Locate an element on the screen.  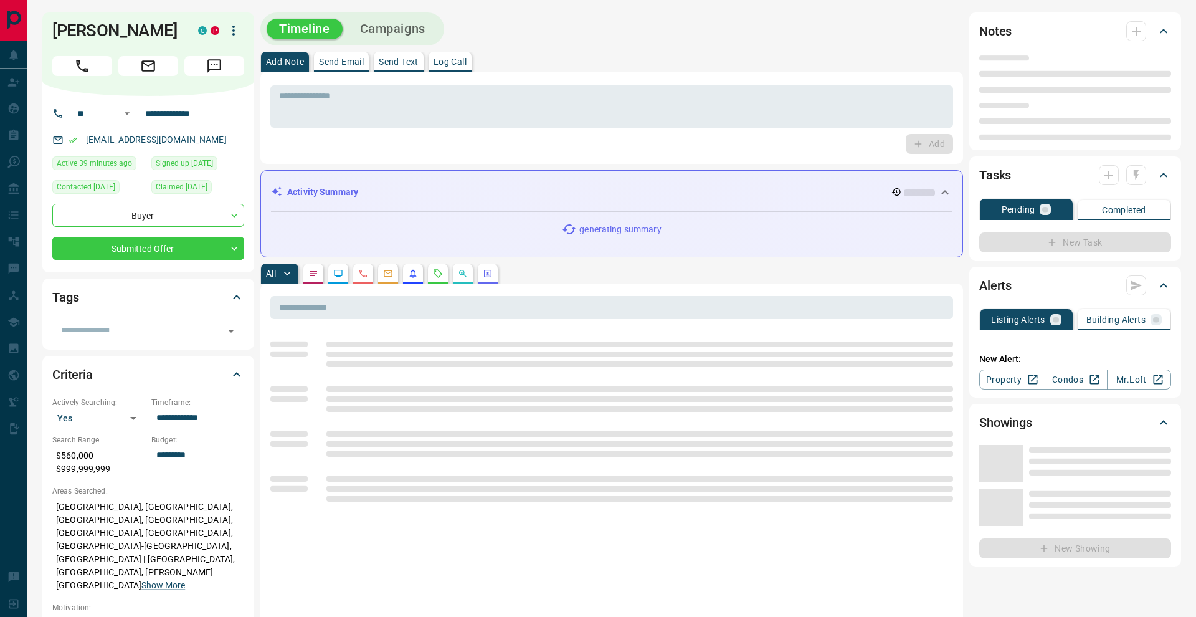
div: Notes is located at coordinates (1075, 31).